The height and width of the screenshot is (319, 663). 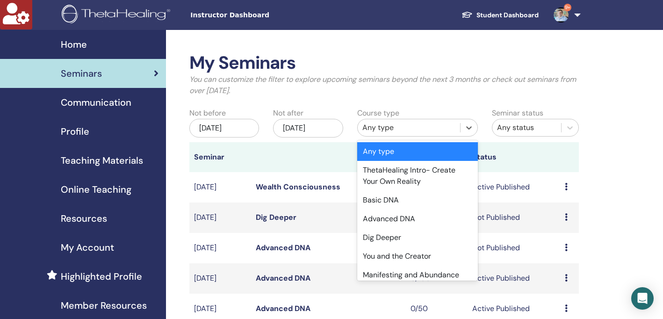 What do you see at coordinates (561, 15) in the screenshot?
I see `img: default.jpg` at bounding box center [561, 15].